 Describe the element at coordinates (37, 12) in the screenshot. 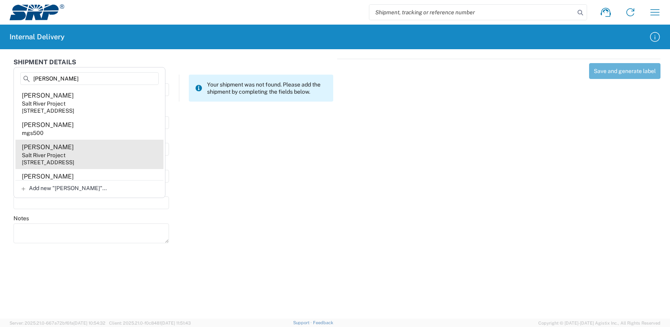

I see `img: srp` at that location.